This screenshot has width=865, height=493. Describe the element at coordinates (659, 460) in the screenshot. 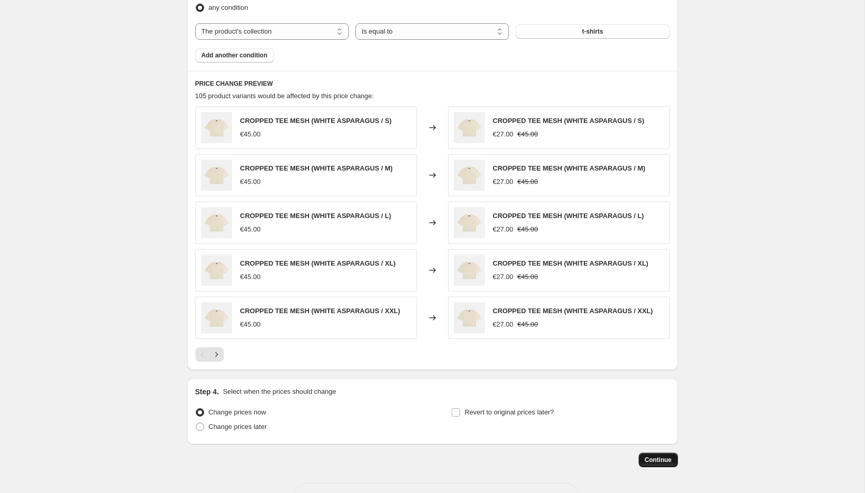

I see `button: Continue` at that location.